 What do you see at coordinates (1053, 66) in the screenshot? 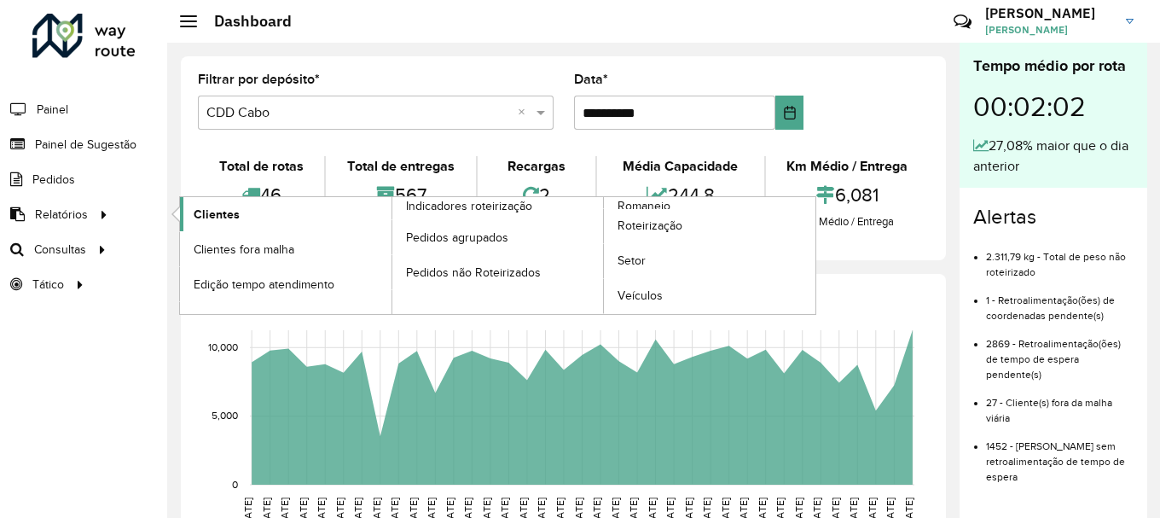
I see `div: Tempo médio por rota` at bounding box center [1053, 66].